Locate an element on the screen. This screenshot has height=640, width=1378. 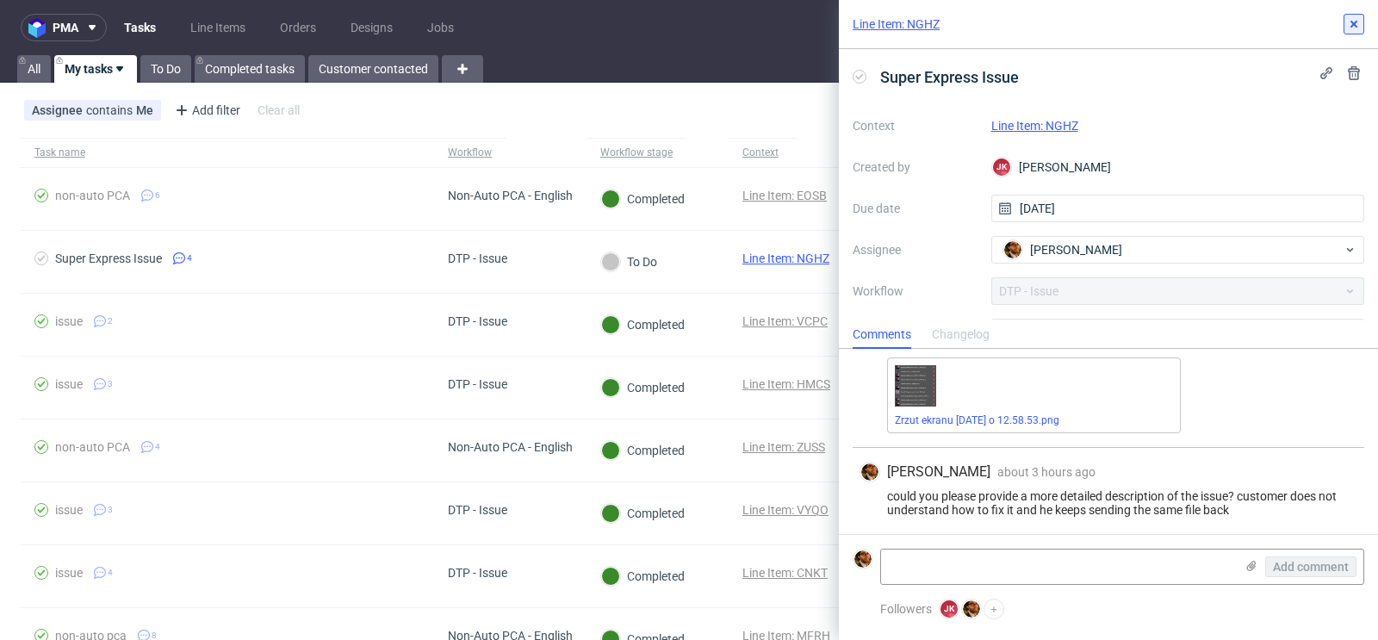
a: Customer contacted is located at coordinates (373, 69).